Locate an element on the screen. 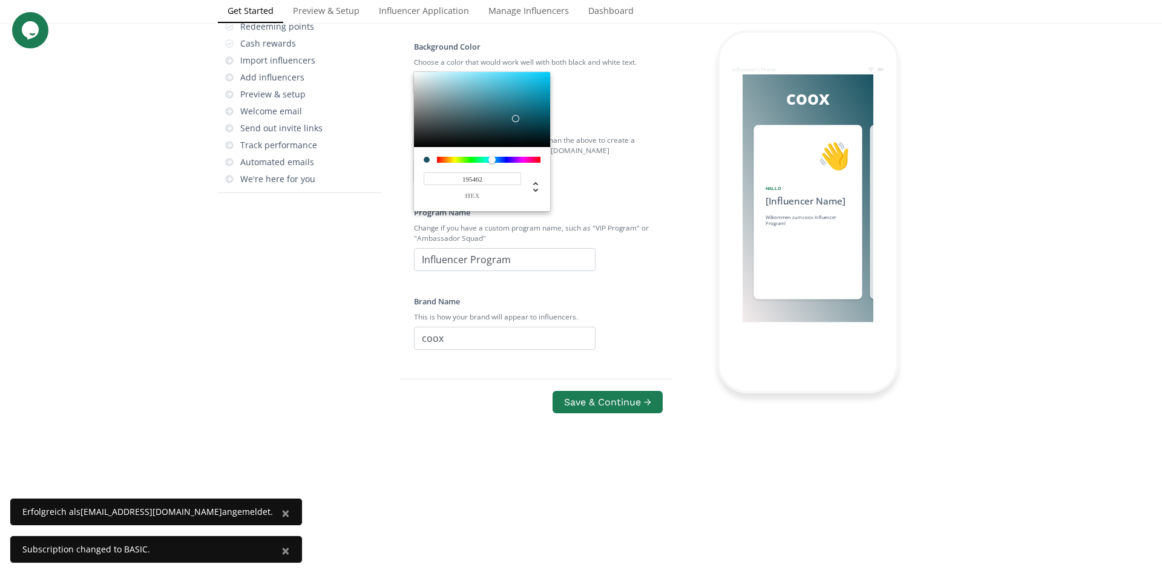 The height and width of the screenshot is (573, 1162). div: Import influencers is located at coordinates (278, 61).